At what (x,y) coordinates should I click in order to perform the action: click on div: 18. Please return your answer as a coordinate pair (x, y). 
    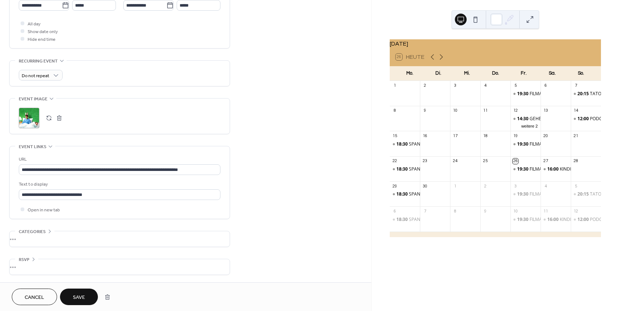
    Looking at the image, I should click on (485, 136).